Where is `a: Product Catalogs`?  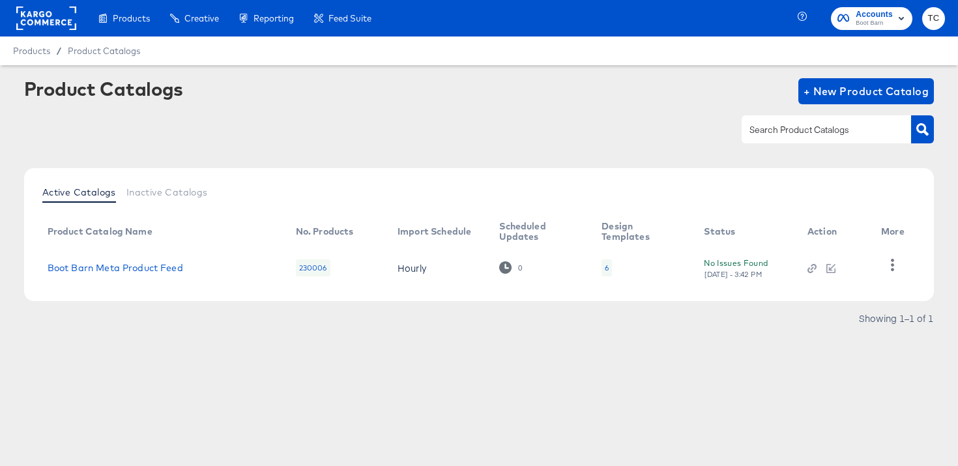
a: Product Catalogs is located at coordinates (104, 51).